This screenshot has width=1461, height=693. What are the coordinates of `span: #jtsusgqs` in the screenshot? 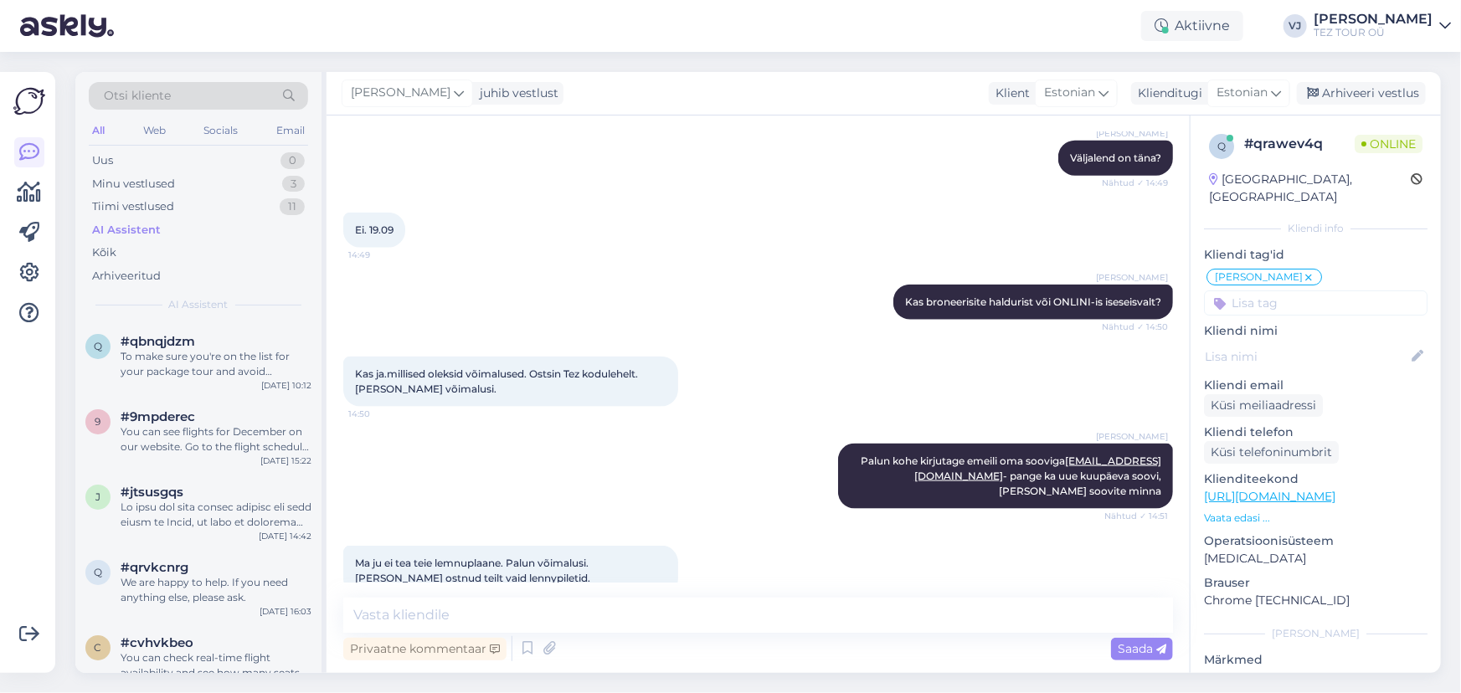 It's located at (152, 492).